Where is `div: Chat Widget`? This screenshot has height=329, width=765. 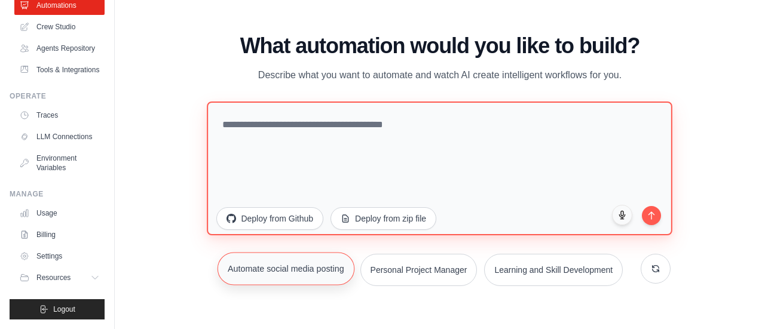
div: Chat Widget is located at coordinates (735, 301).